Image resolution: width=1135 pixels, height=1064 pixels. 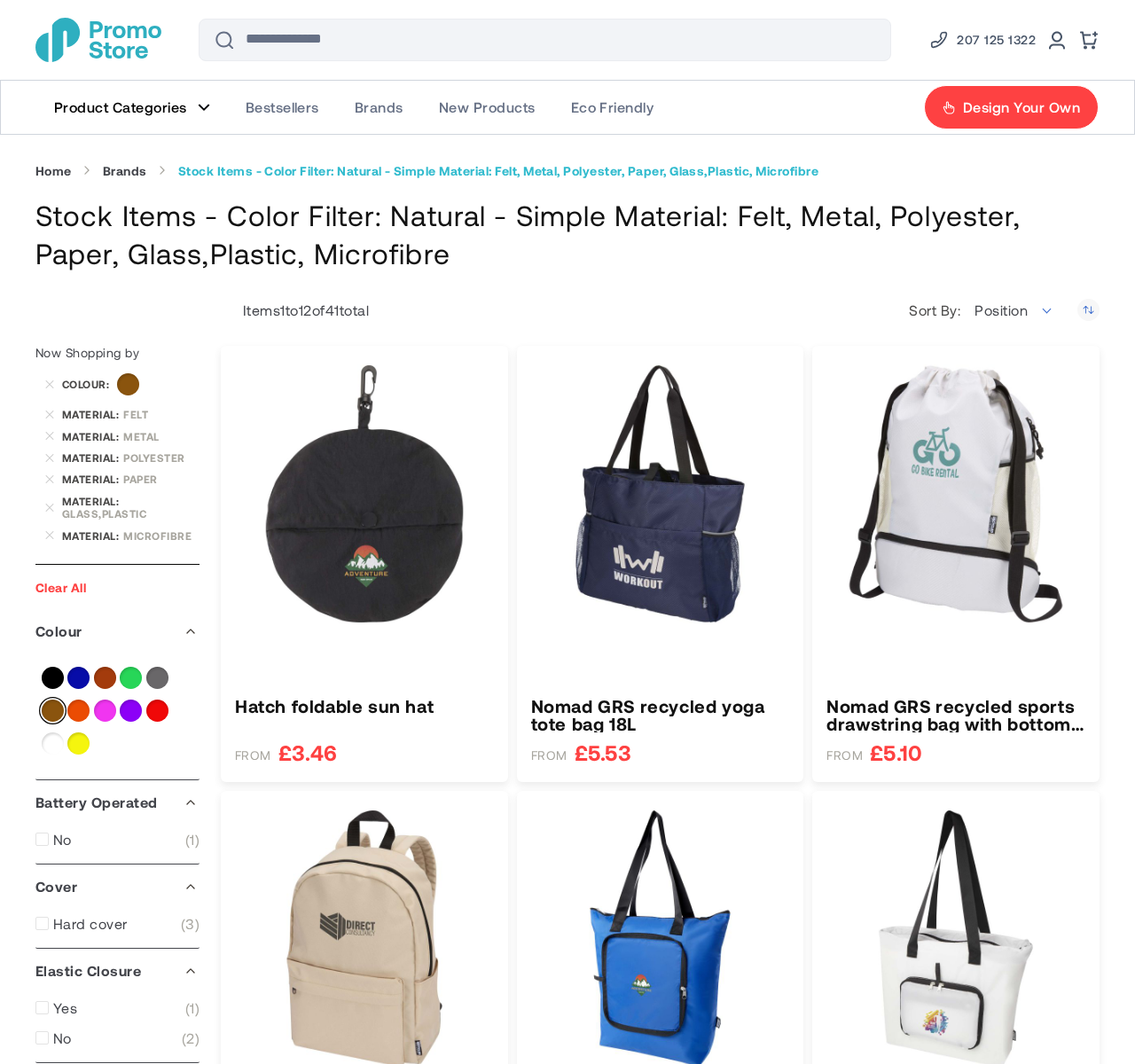 I want to click on div: Paper, so click(x=161, y=479).